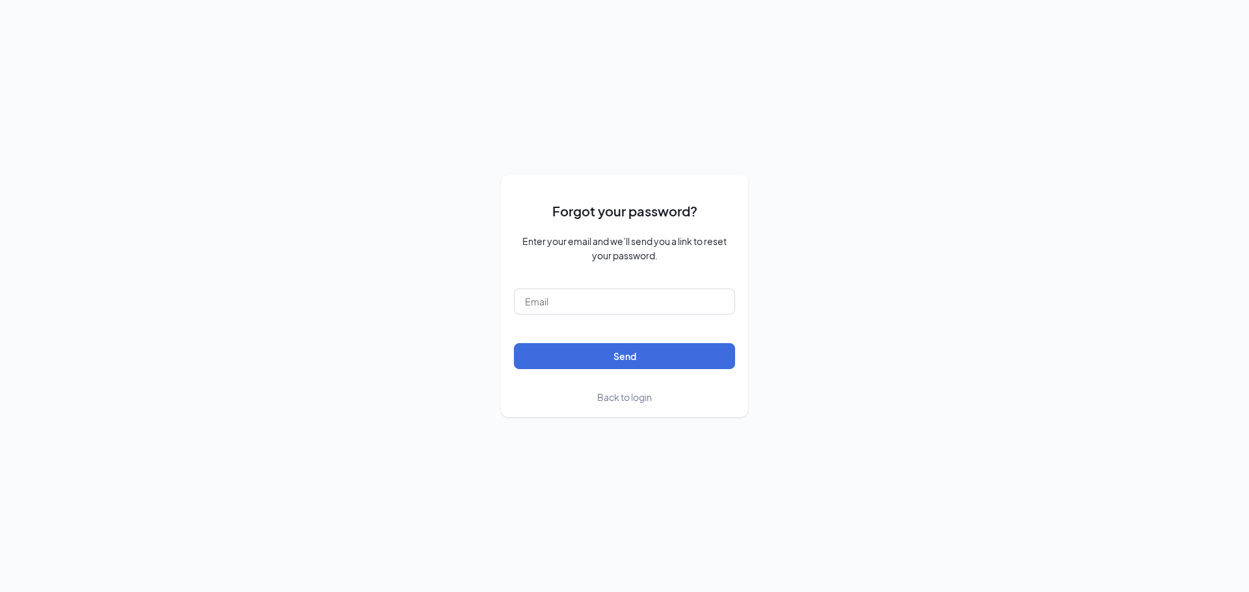  What do you see at coordinates (624, 302) in the screenshot?
I see `input: Email` at bounding box center [624, 302].